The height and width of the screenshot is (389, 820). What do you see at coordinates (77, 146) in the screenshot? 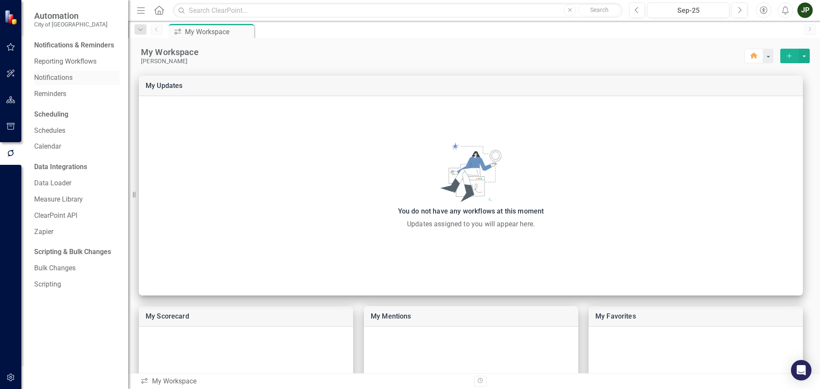
I see `a: Calendar` at bounding box center [77, 146].